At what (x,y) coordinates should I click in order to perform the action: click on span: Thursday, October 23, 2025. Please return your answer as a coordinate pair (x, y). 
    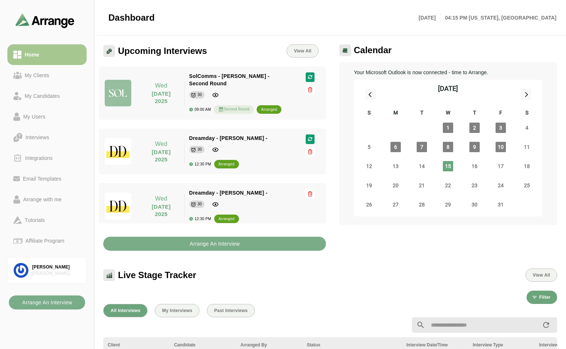
    Looking at the image, I should click on (475, 185).